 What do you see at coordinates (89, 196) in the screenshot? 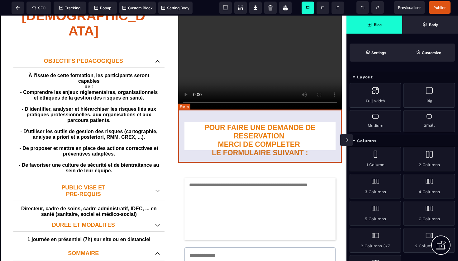
I see `text: Directeur, cadre de soins, cadre administratif, IDEC, ... en santé (sanitaire, social et médico-s...` at bounding box center [89, 196].